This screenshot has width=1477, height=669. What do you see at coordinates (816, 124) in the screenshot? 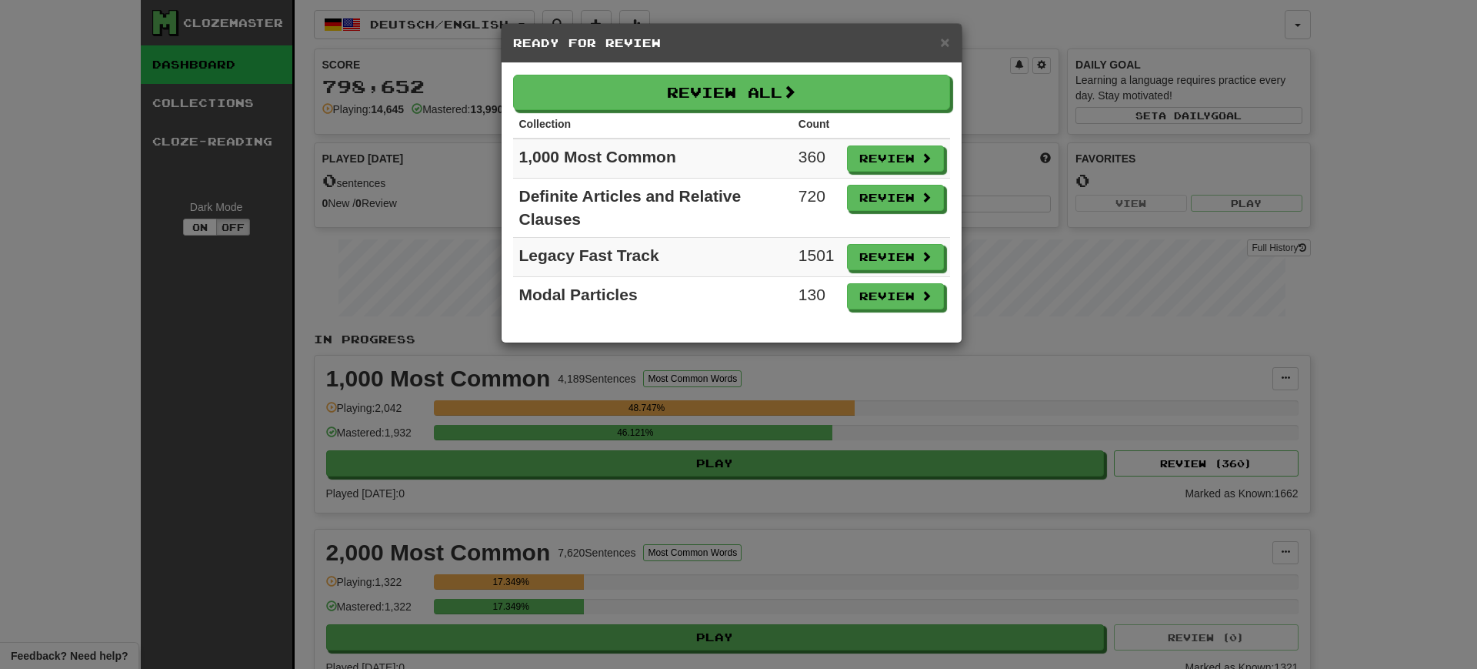
I see `th: Count` at bounding box center [816, 124].